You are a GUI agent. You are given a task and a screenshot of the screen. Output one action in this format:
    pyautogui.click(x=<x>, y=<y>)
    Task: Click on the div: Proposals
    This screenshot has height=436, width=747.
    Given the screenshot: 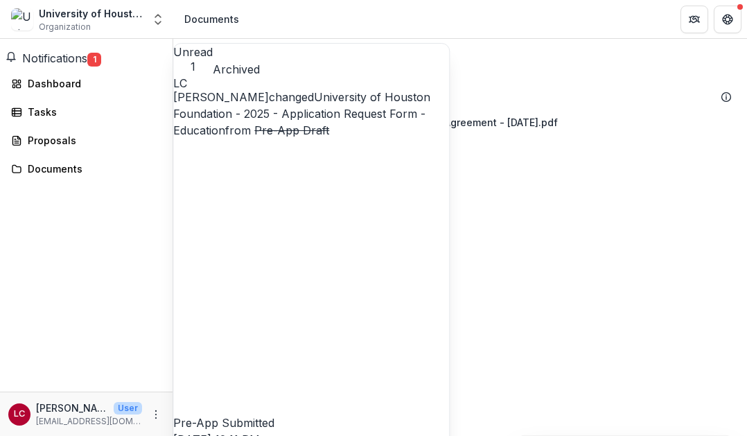 What is the action you would take?
    pyautogui.click(x=92, y=140)
    